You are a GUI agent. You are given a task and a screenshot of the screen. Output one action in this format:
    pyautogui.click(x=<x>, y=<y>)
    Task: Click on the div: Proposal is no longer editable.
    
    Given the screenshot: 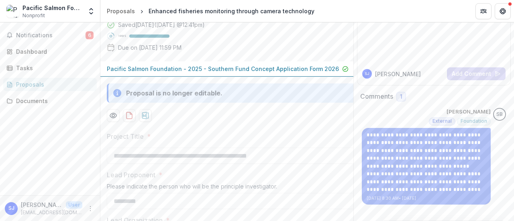 What is the action you would take?
    pyautogui.click(x=174, y=93)
    